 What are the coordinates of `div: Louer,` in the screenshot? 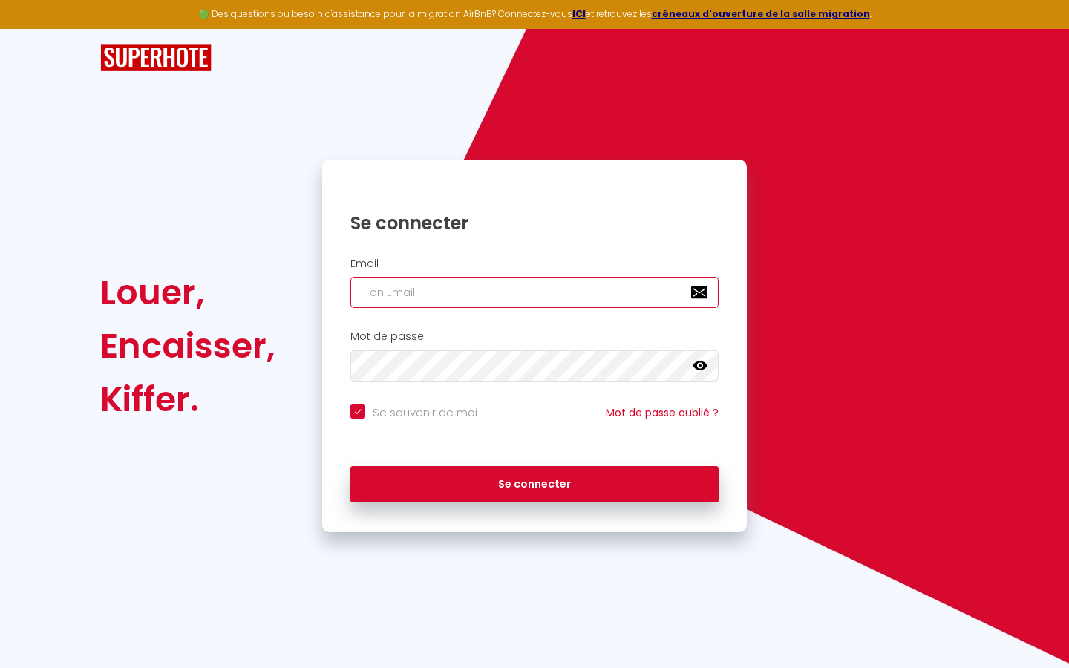 It's located at (188, 293).